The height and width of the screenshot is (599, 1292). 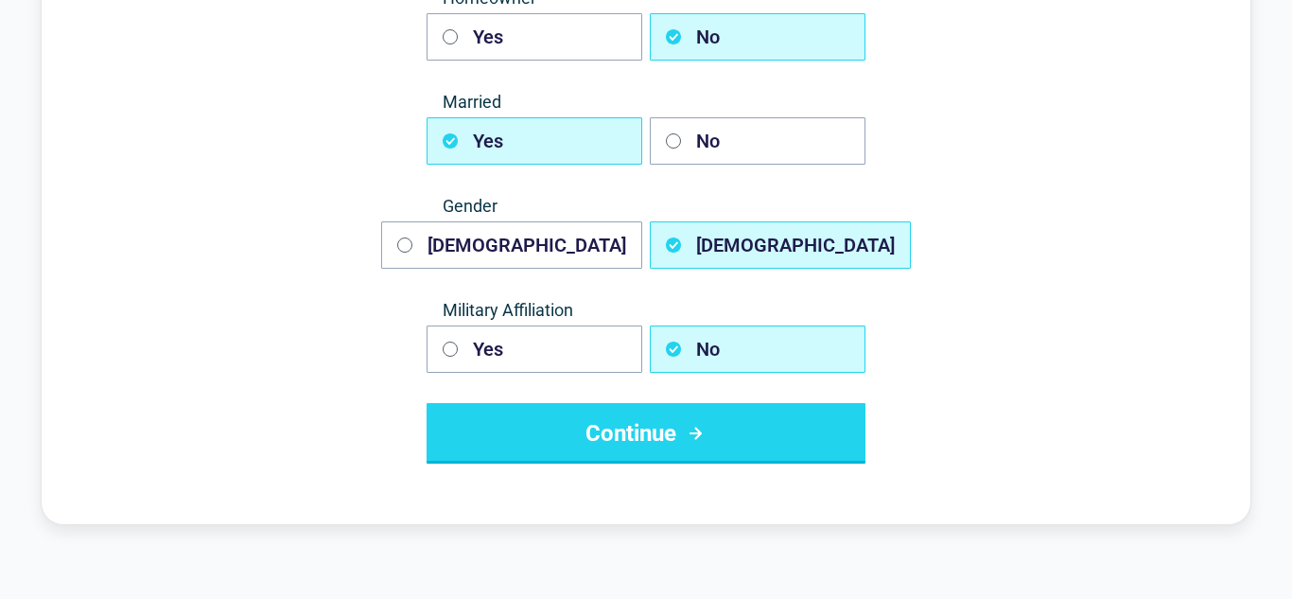 What do you see at coordinates (646, 310) in the screenshot?
I see `span: Military Affiliation` at bounding box center [646, 310].